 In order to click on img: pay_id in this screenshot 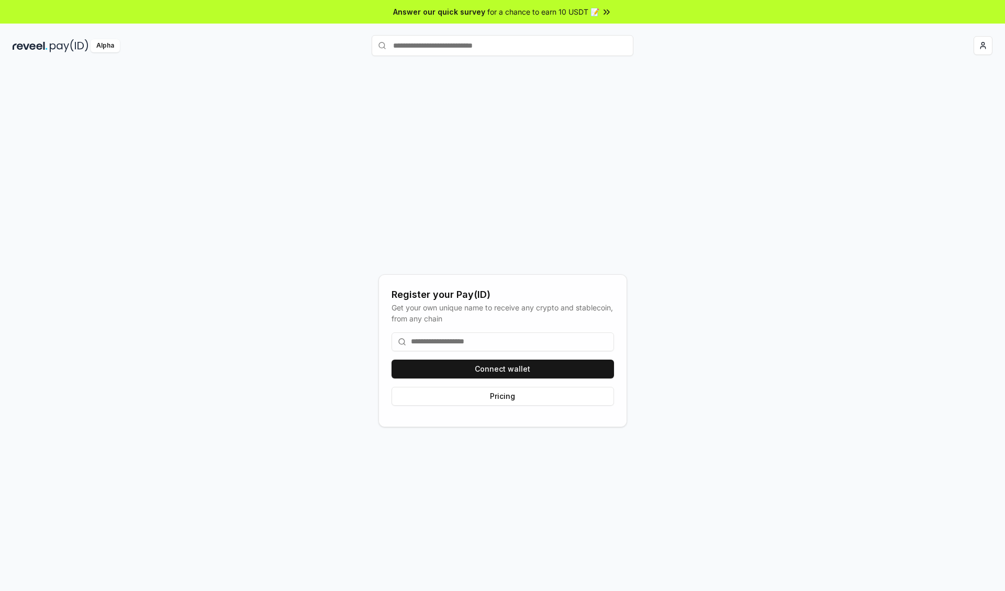, I will do `click(69, 46)`.